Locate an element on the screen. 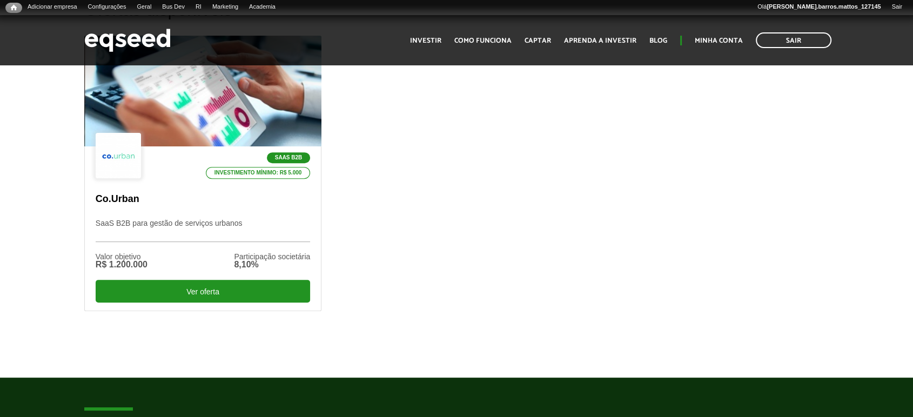 This screenshot has width=913, height=417. a: Geral is located at coordinates (144, 7).